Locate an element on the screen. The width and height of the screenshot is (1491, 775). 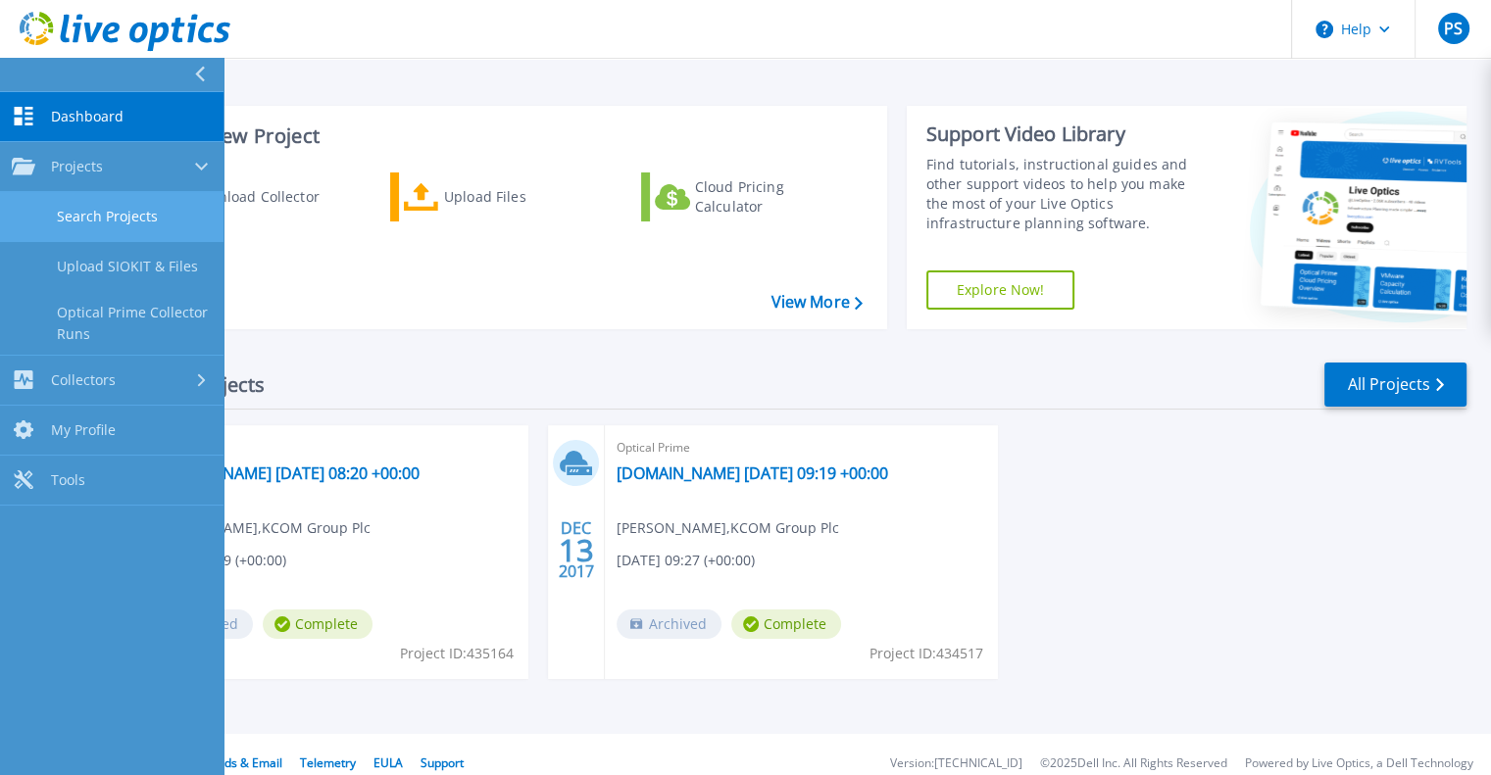
a: All Projects is located at coordinates (1394, 384).